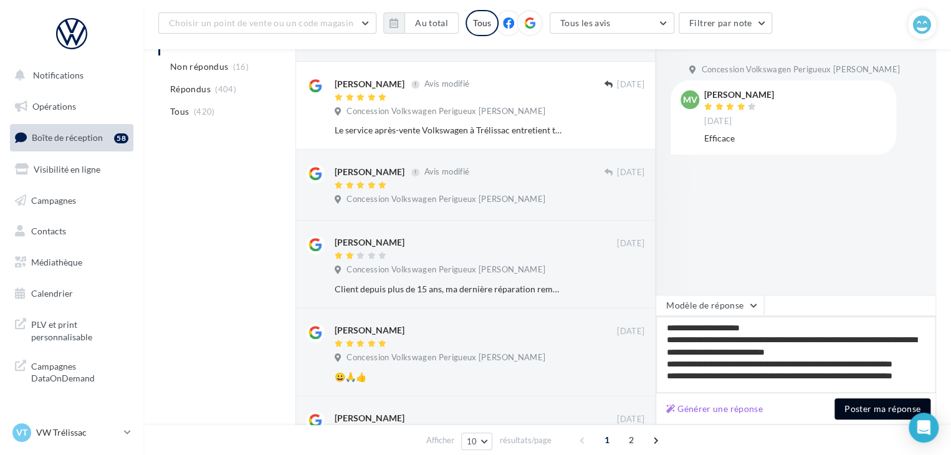  I want to click on button: Modèle de réponse, so click(710, 305).